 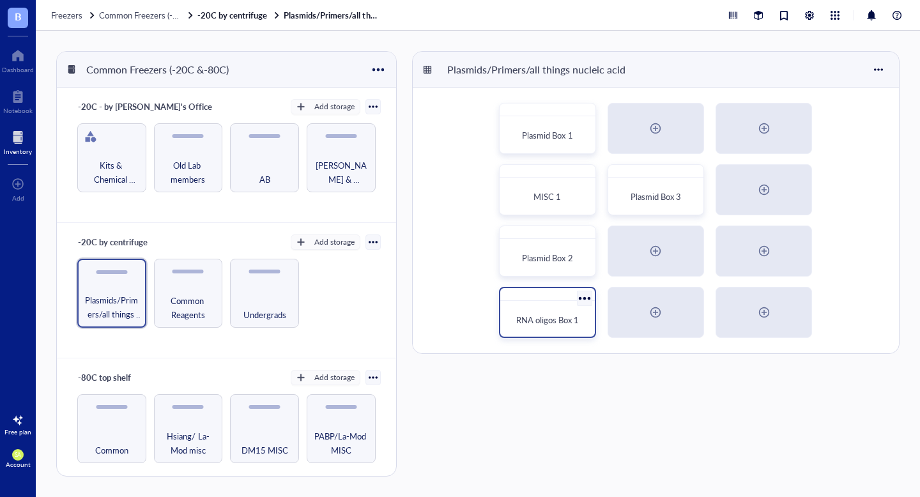 What do you see at coordinates (188, 443) in the screenshot?
I see `span: Hsiang/ La-Mod misc` at bounding box center [188, 443].